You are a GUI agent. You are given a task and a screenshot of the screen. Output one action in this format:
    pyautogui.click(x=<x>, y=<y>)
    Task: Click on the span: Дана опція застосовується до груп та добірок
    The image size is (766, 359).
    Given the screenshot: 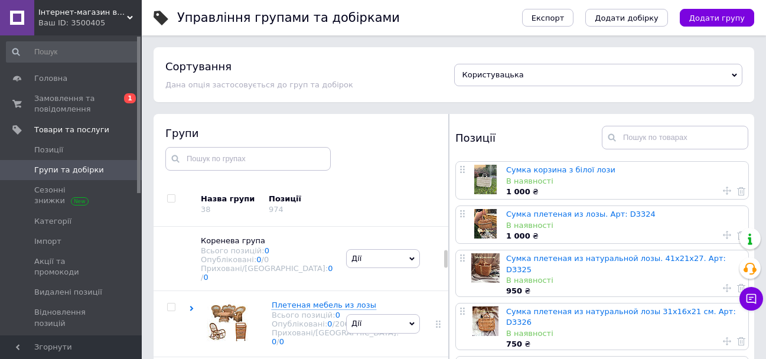 What is the action you would take?
    pyautogui.click(x=259, y=84)
    